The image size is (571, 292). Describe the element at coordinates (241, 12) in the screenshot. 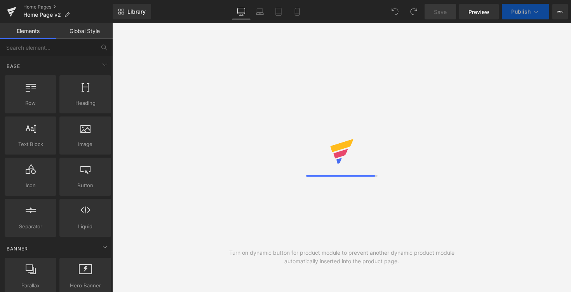

I see `a: Desktop` at that location.